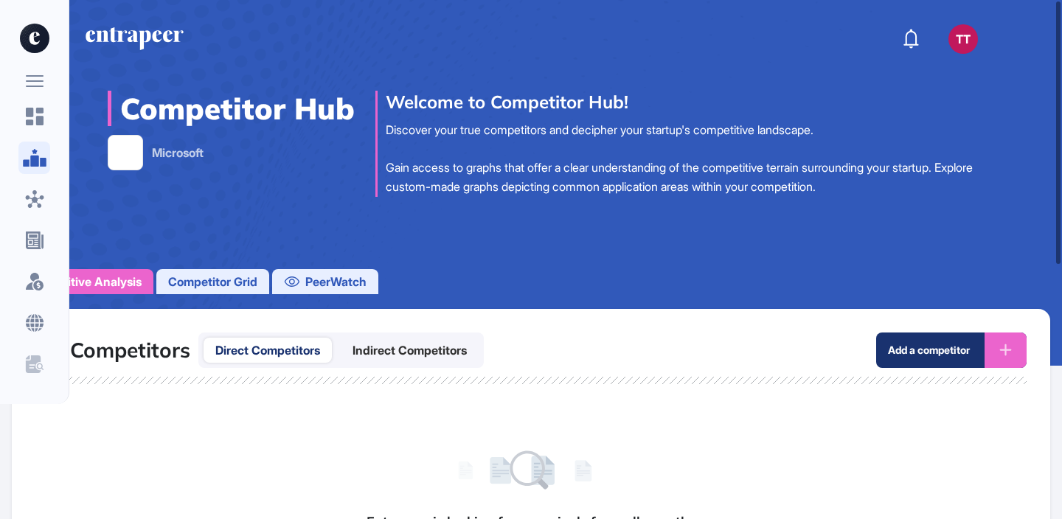 Image resolution: width=1062 pixels, height=519 pixels. I want to click on span: PeerWatch, so click(336, 282).